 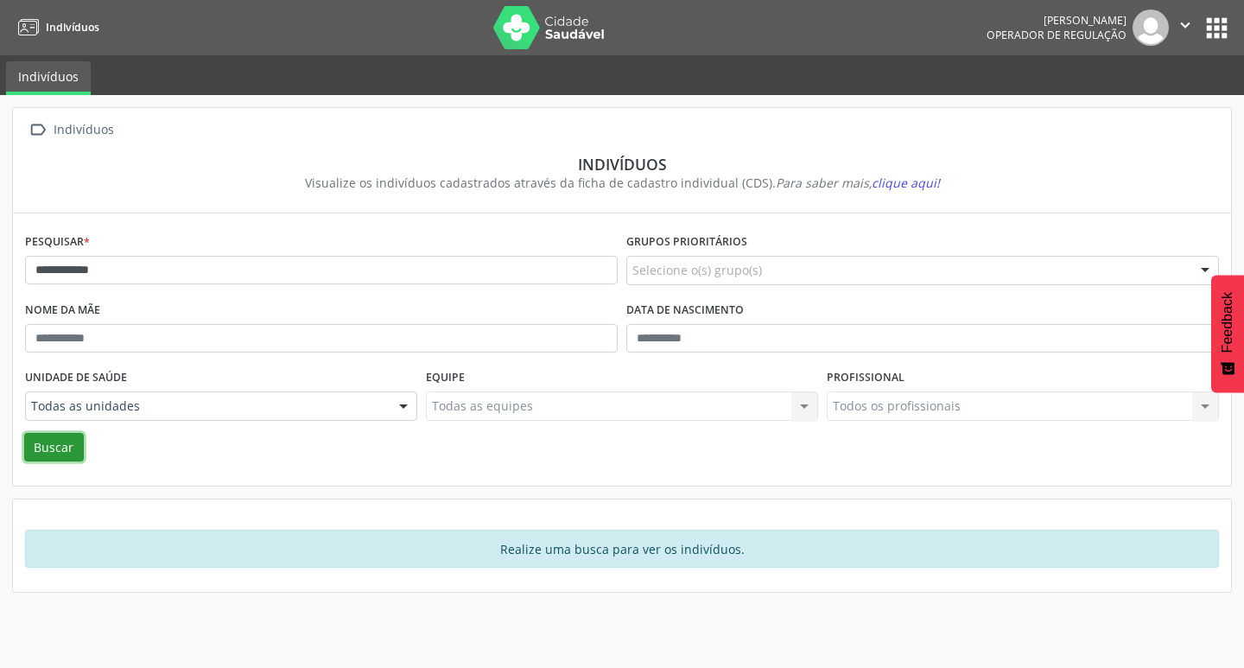 What do you see at coordinates (57, 242) in the screenshot?
I see `label: Pesquisar` at bounding box center [57, 242].